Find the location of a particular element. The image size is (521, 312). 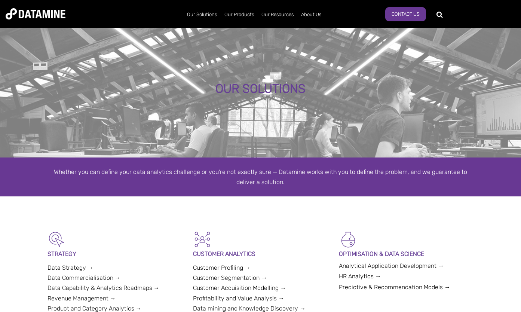

a: Data mining and Knowledge Discovery → is located at coordinates (249, 308).